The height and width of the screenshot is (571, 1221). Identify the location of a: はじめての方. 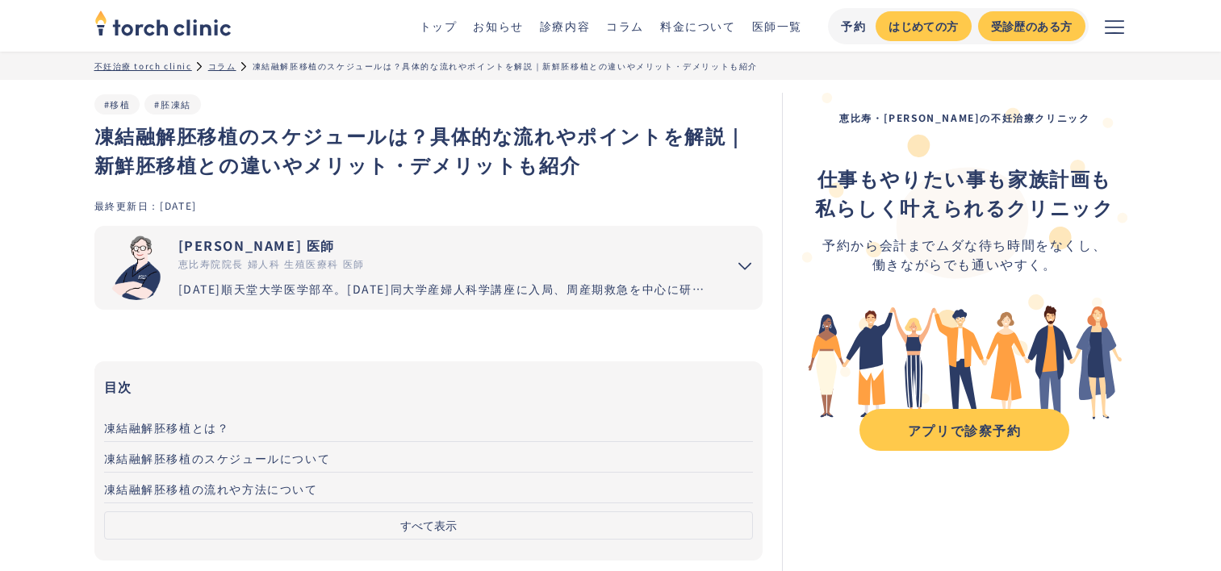
(923, 26).